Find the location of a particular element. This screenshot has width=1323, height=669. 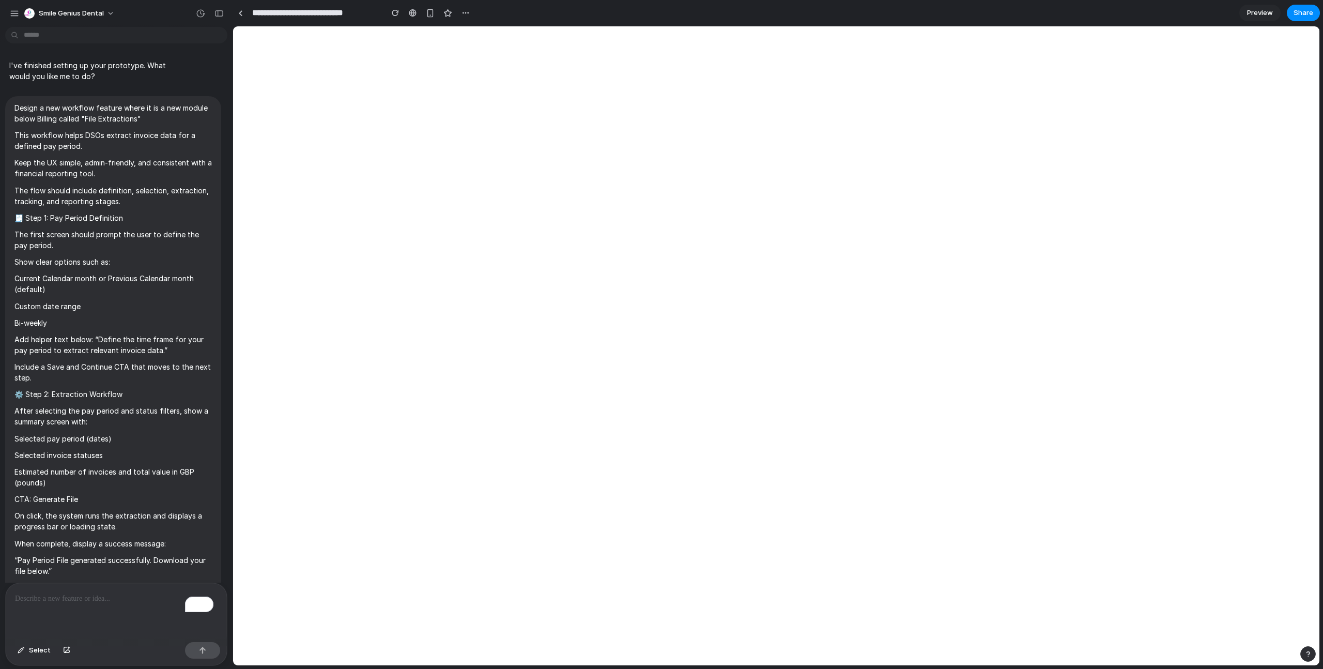

p: Include a Save and Continue CTA that moves to the next step. is located at coordinates (113, 372).